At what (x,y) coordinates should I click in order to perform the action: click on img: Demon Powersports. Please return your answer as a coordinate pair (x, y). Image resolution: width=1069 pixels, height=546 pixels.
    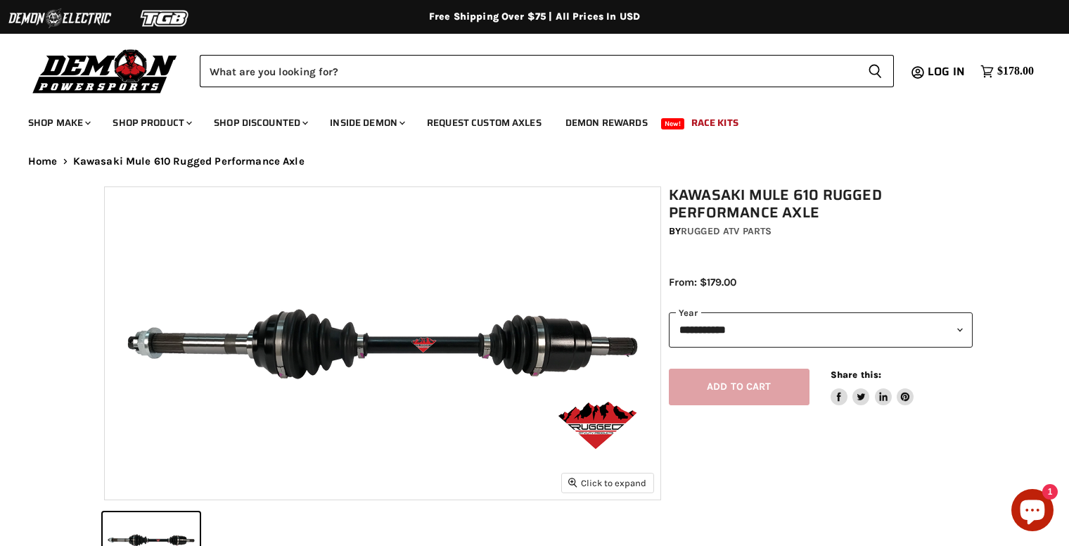
    Looking at the image, I should click on (105, 70).